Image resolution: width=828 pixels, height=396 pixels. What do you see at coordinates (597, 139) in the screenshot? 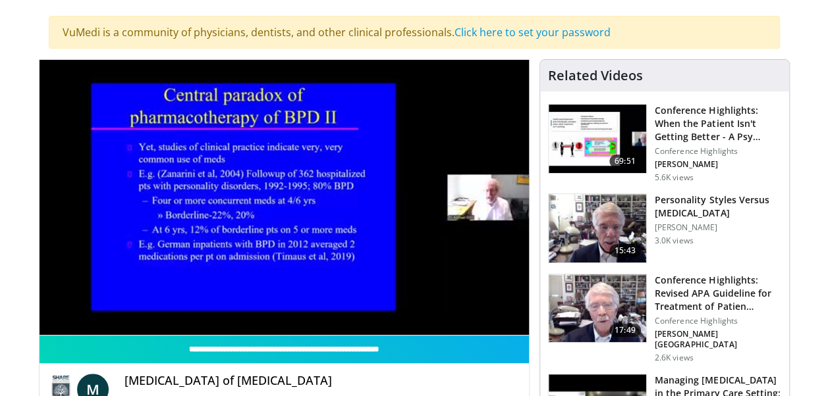
I see `img: 4362ec9e-0993-4580-bfd4-8e18d57e1d49.150x105_q85_crop-smart_upscale.jpg` at bounding box center [597, 139].